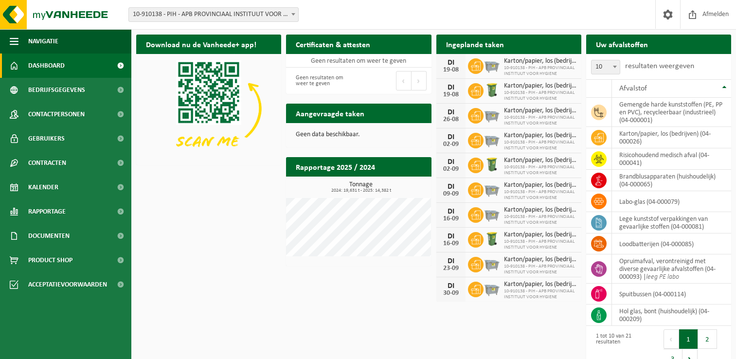 Image resolution: width=736 pixels, height=359 pixels. Describe the element at coordinates (68, 285) in the screenshot. I see `span: Acceptatievoorwaarden` at that location.